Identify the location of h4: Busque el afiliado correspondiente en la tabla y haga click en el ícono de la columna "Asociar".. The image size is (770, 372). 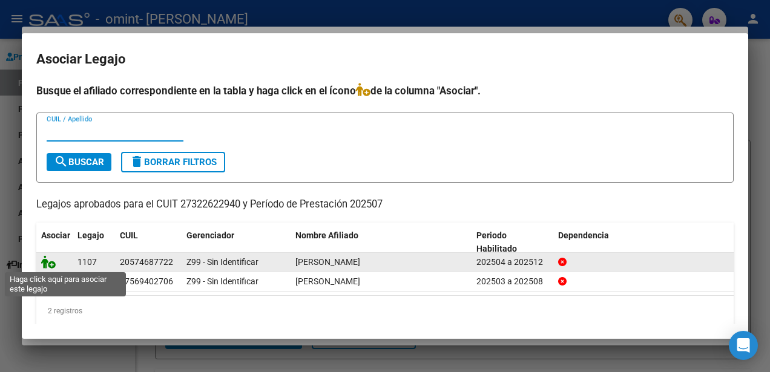
(385, 91).